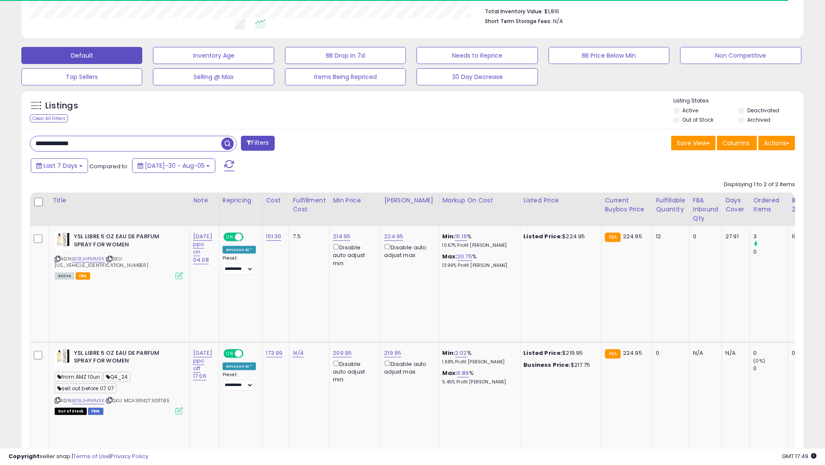 The image size is (825, 465). Describe the element at coordinates (24, 456) in the screenshot. I see `strong: Copyright` at that location.